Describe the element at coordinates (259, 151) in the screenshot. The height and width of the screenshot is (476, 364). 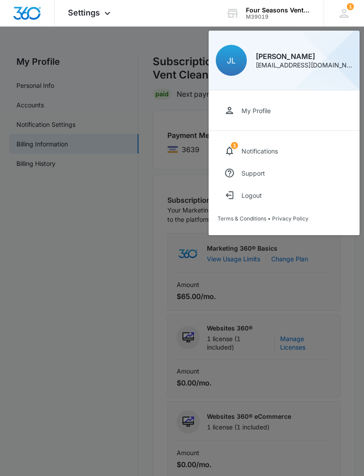
I see `div: Notifications` at that location.